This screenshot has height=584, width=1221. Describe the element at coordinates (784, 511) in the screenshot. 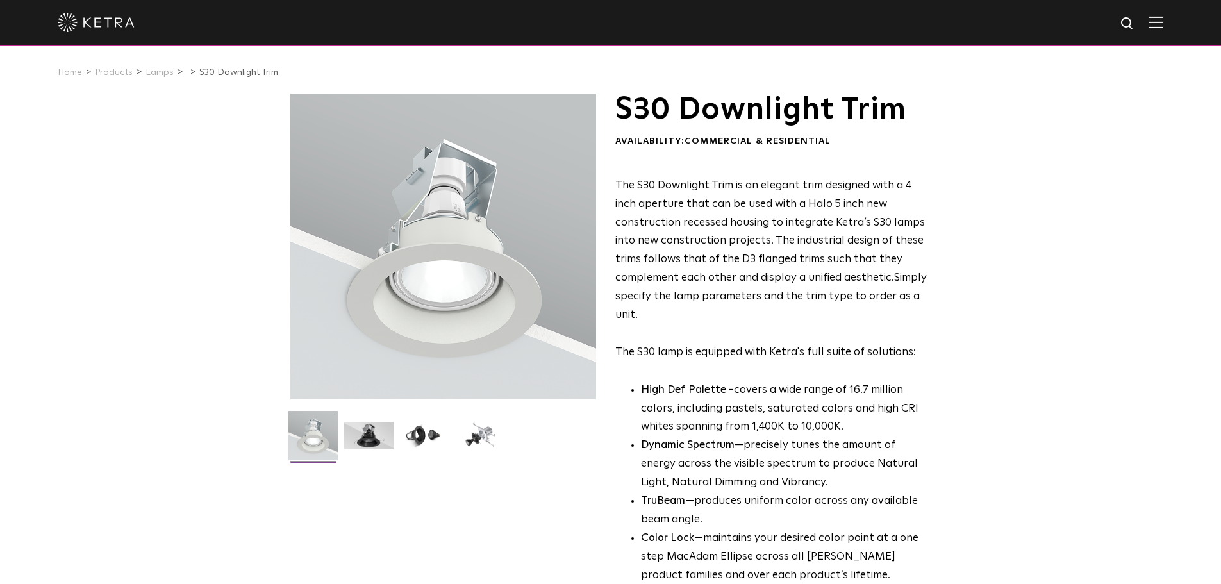

I see `li: —produces uniform color across any available beam angle.` at that location.